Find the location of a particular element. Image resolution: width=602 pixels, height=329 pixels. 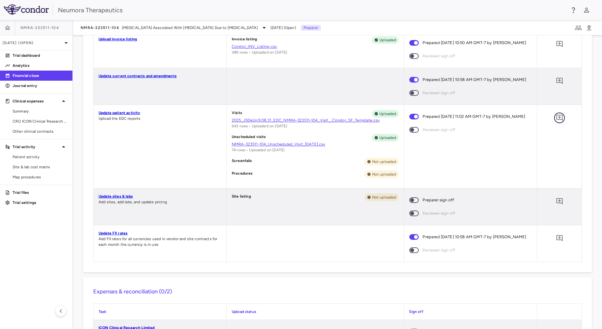

span: Site & lab cost matrix is located at coordinates (40, 167).